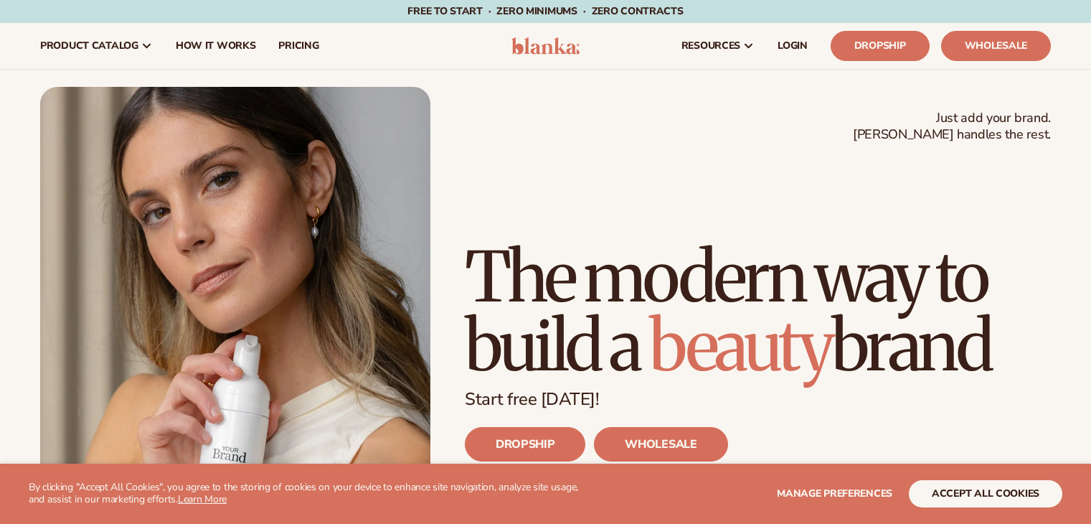 The image size is (1091, 524). I want to click on h1: The modern way to build a brand, so click(757, 311).